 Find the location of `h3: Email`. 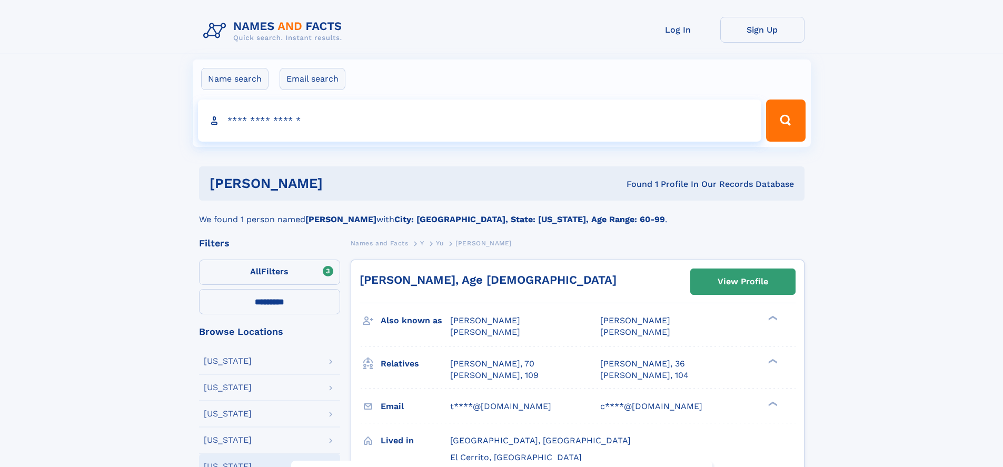

h3: Email is located at coordinates (415, 406).